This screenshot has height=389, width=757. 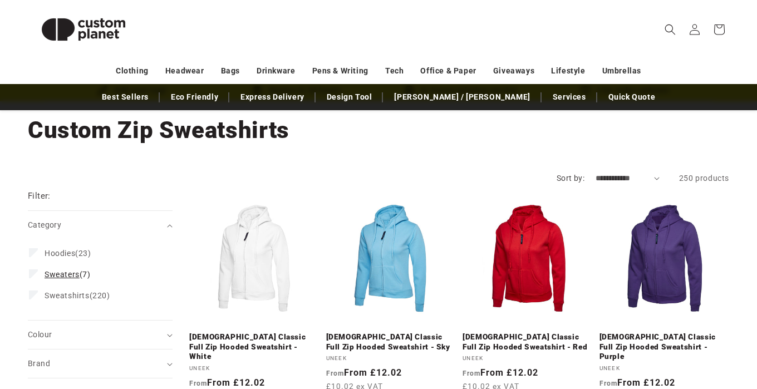 What do you see at coordinates (571, 178) in the screenshot?
I see `label: Sort by:` at bounding box center [571, 178].